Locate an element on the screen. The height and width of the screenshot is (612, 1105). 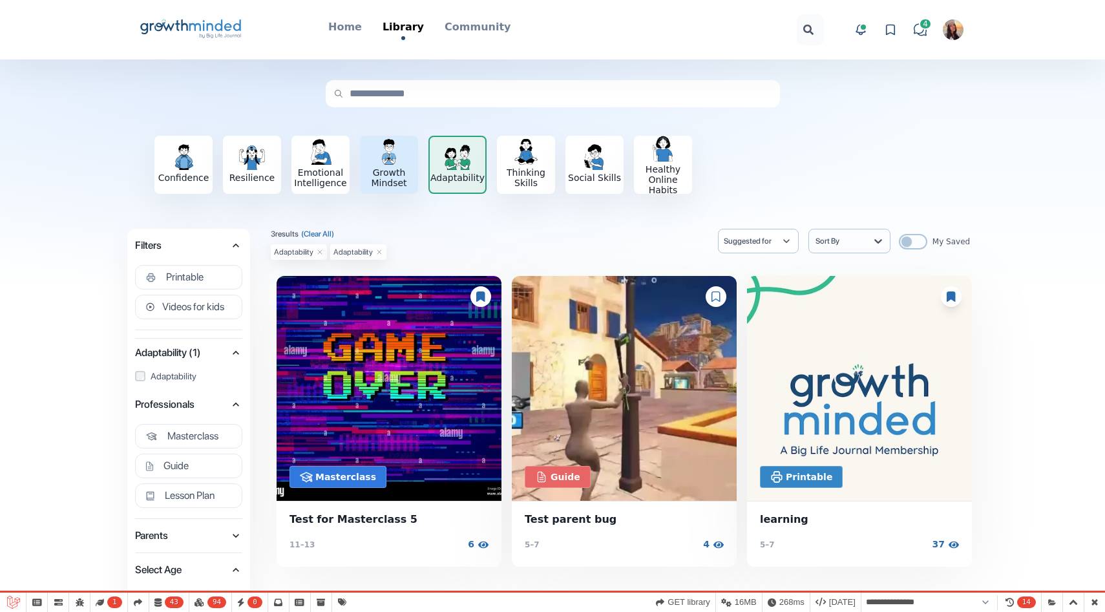
label: Select All is located at coordinates (189, 596).